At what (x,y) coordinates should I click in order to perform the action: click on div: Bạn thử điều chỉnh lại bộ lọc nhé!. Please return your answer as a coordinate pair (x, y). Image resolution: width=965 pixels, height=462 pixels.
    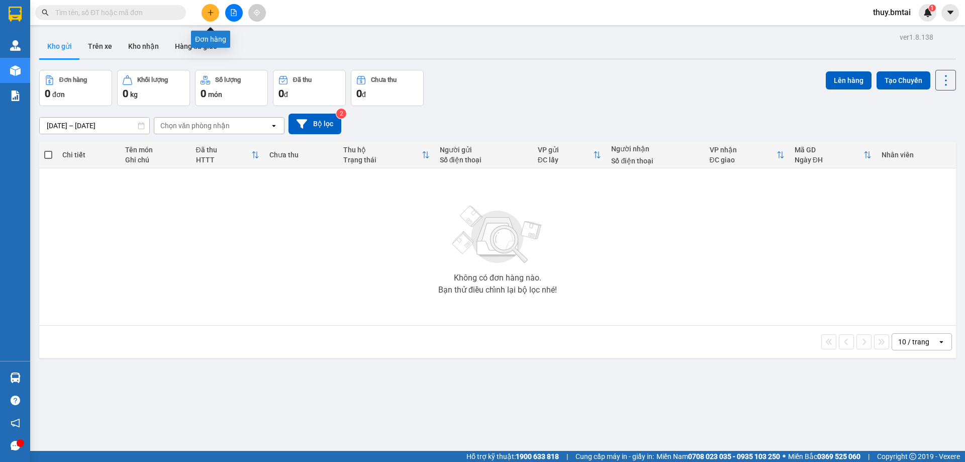
    Looking at the image, I should click on (497, 290).